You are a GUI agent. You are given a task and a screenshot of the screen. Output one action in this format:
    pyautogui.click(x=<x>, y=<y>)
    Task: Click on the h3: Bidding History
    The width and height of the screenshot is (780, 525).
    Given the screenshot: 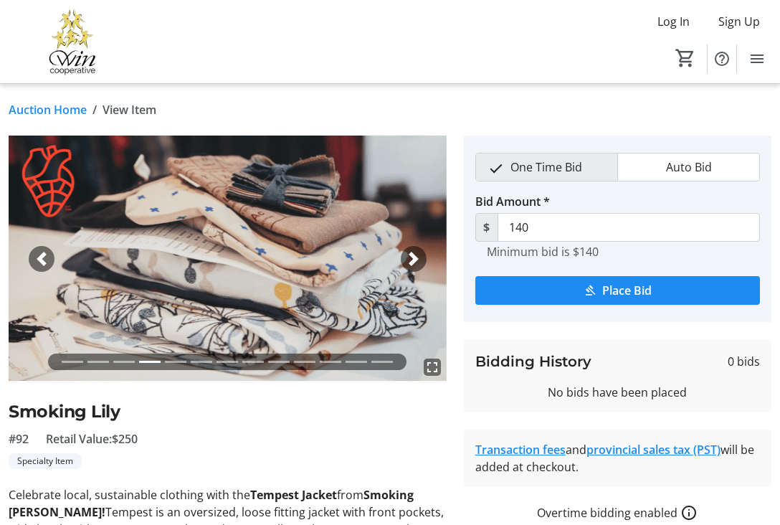 What is the action you would take?
    pyautogui.click(x=534, y=361)
    